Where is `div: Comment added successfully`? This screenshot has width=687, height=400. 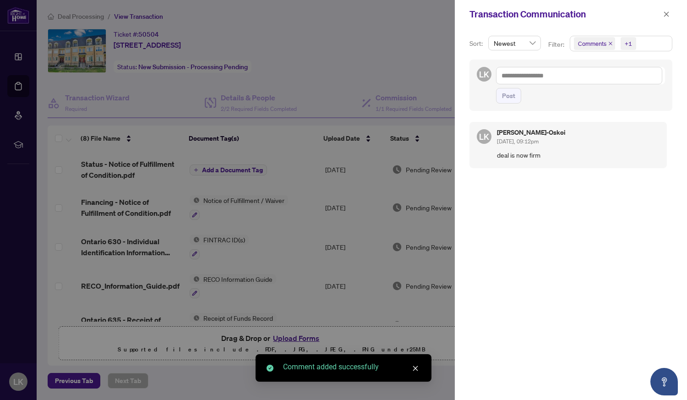 div: Comment added successfully is located at coordinates (352, 367).